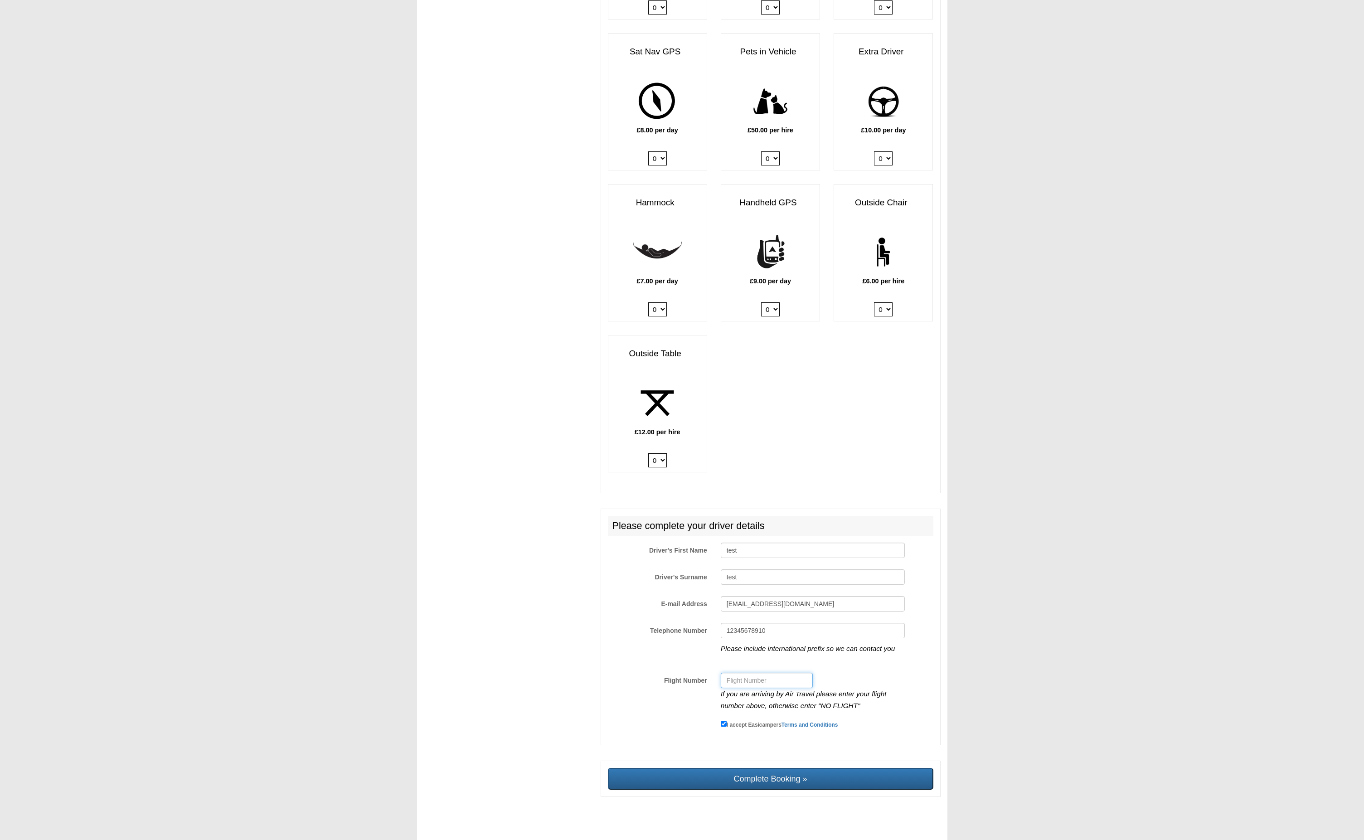  I want to click on a: Terms and Conditions, so click(809, 725).